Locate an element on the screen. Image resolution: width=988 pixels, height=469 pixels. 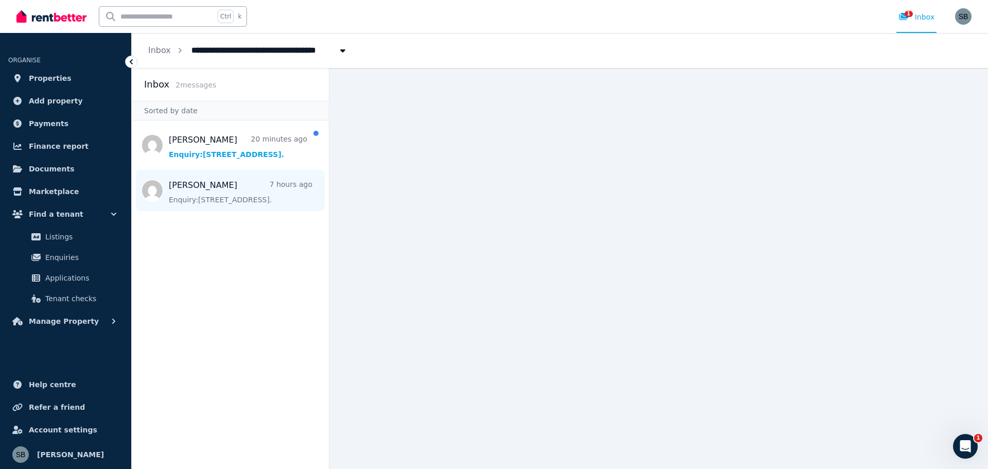
span: Help centre is located at coordinates (52, 384).